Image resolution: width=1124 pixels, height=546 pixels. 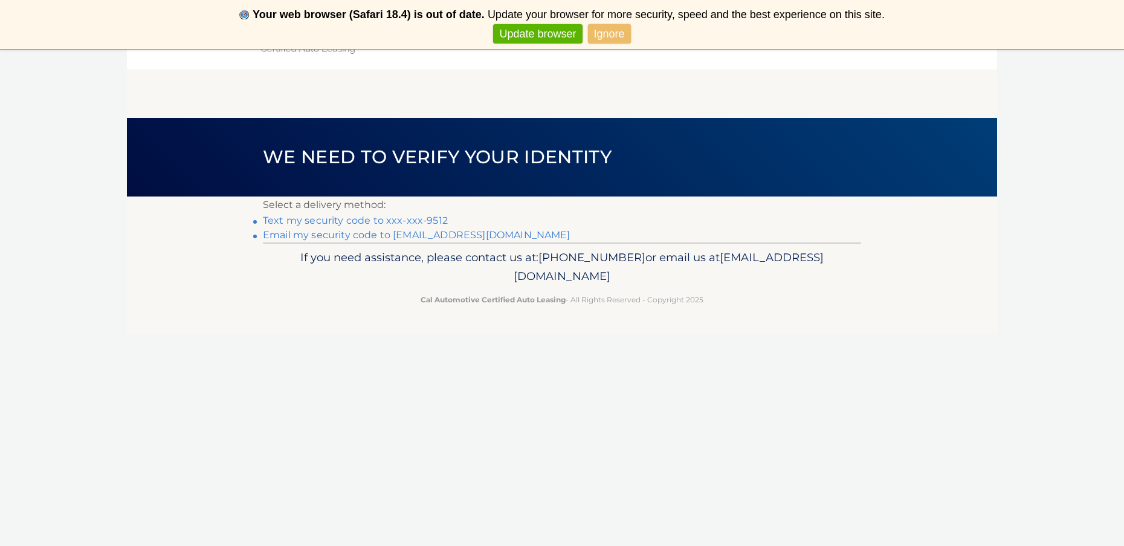 I want to click on strong: Cal Automotive Certified Auto Leasing, so click(x=493, y=299).